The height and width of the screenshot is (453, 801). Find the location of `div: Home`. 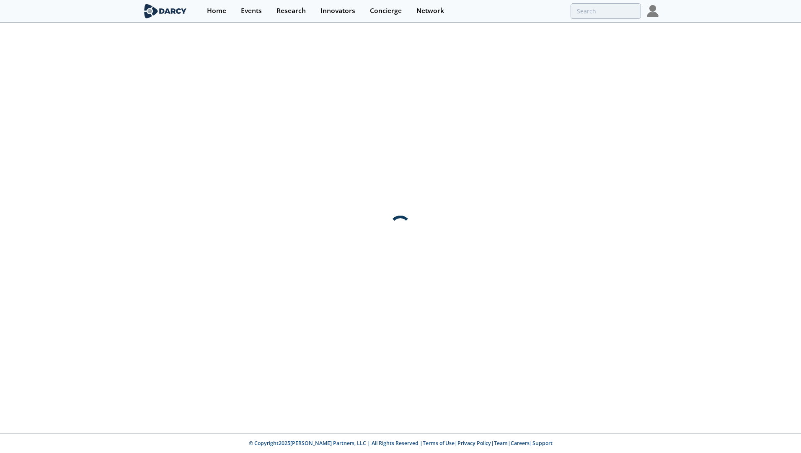

div: Home is located at coordinates (217, 11).